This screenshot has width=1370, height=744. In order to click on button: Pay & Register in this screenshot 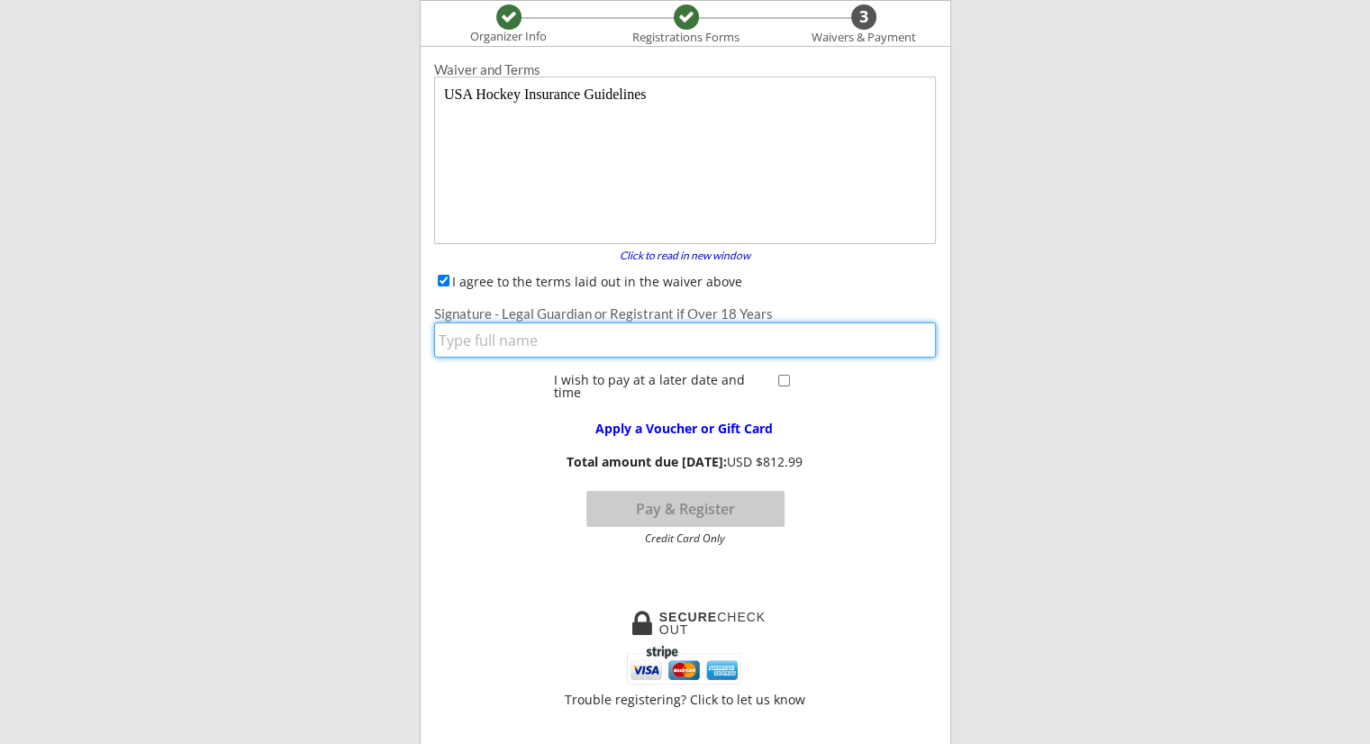, I will do `click(686, 509)`.